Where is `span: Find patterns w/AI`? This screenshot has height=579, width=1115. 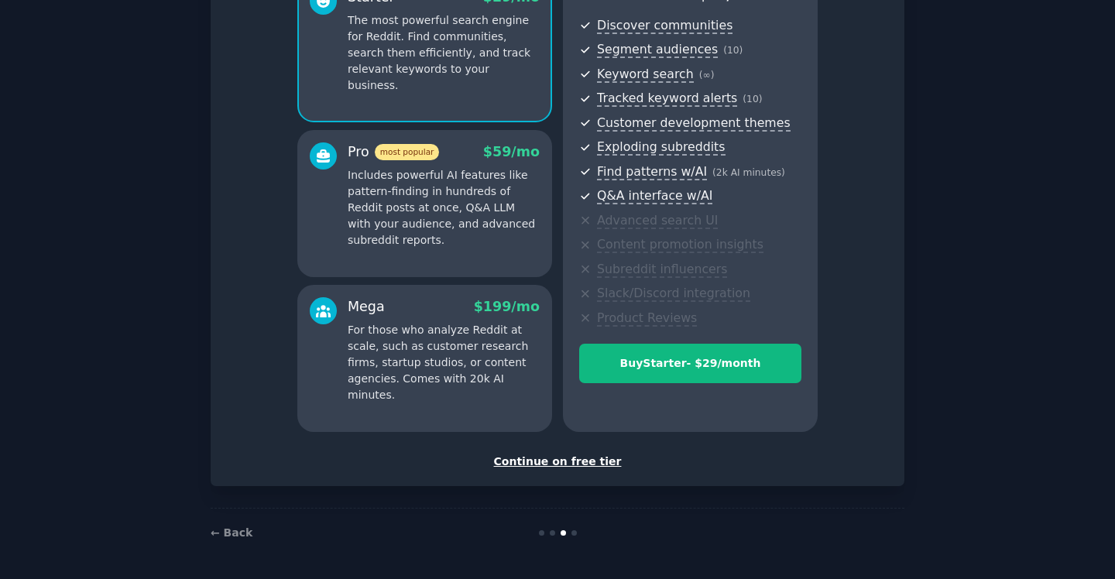 span: Find patterns w/AI is located at coordinates (652, 172).